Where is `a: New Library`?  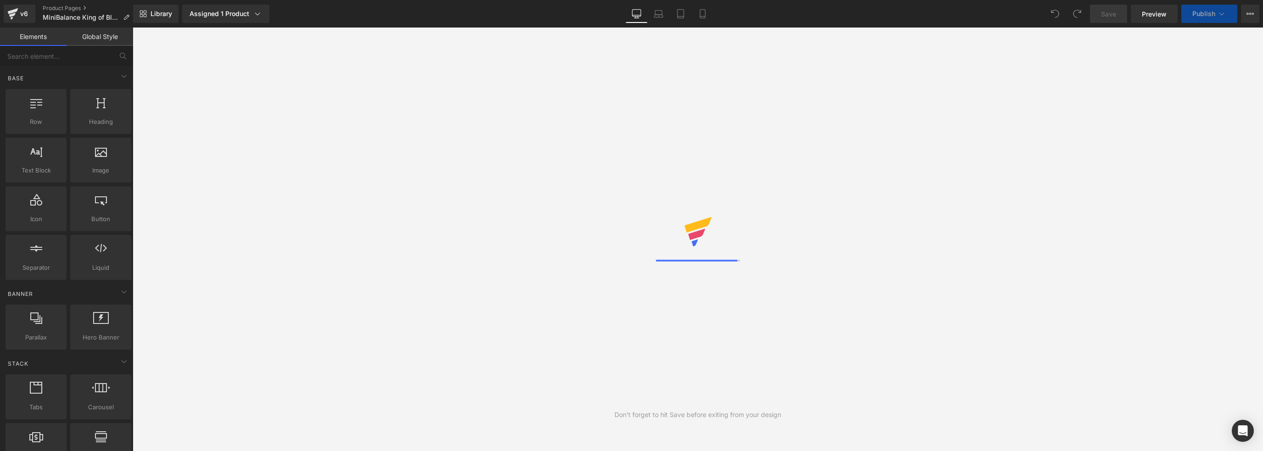
a: New Library is located at coordinates (156, 14).